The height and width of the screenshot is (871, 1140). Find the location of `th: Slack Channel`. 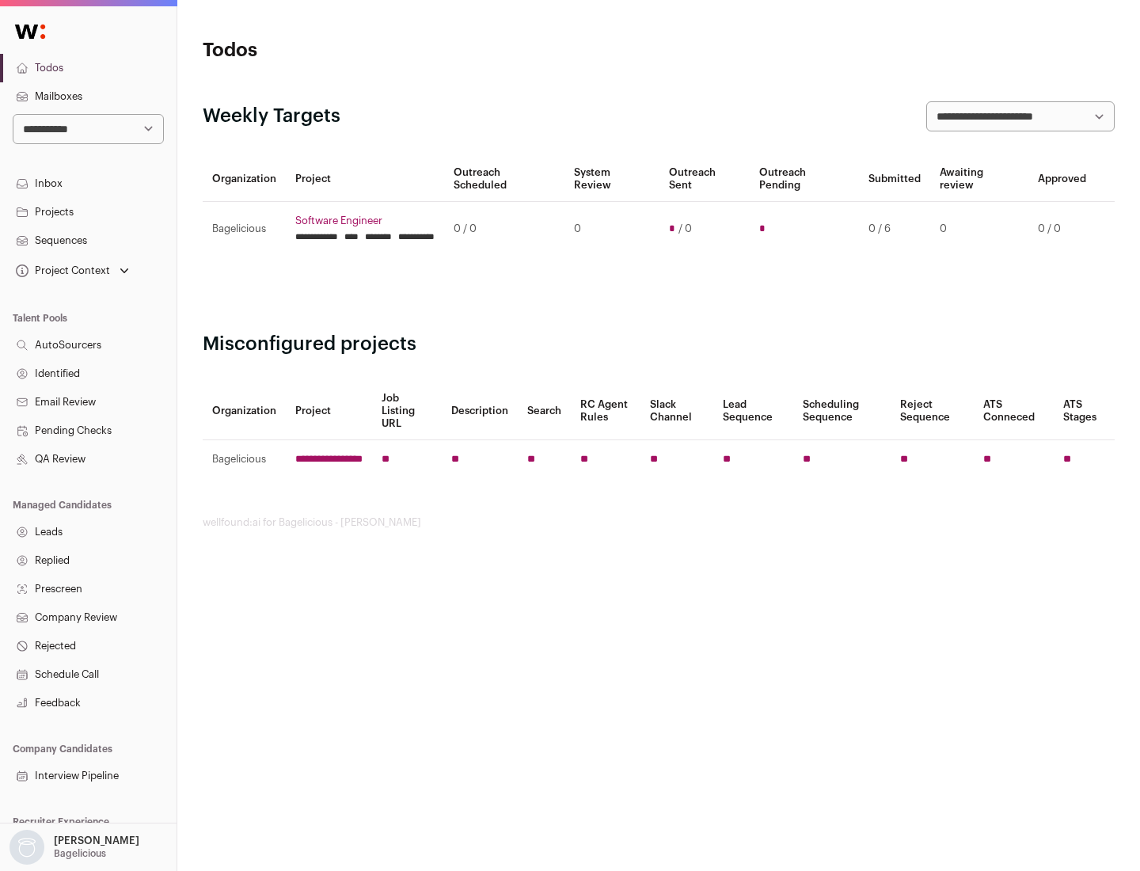

th: Slack Channel is located at coordinates (677, 411).